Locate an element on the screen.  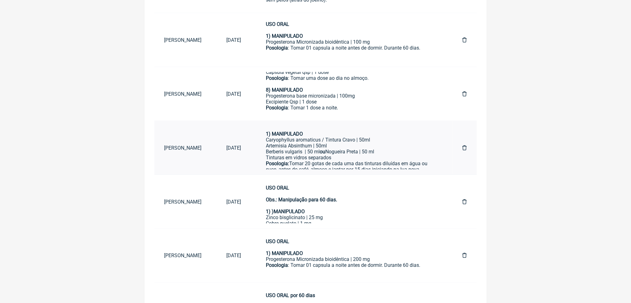
strong: USO ORAL Obs.: Manipulação para 60 dias. is located at coordinates (302, 193).